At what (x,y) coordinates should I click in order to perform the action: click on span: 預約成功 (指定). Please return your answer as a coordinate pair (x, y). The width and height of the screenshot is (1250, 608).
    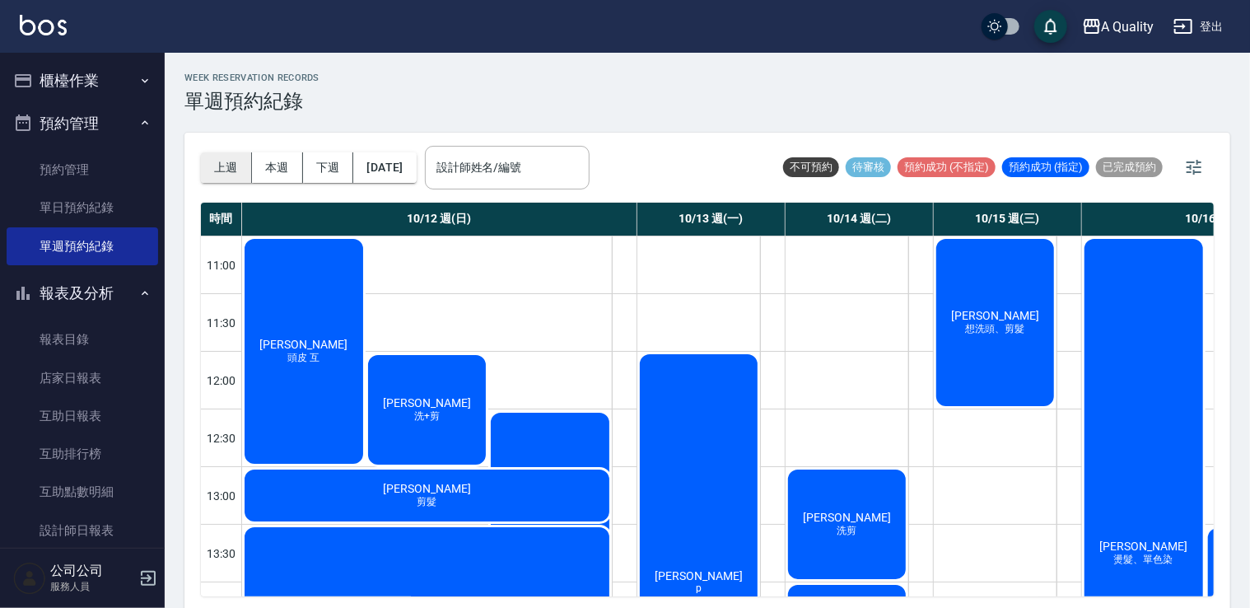
    Looking at the image, I should click on (1046, 167).